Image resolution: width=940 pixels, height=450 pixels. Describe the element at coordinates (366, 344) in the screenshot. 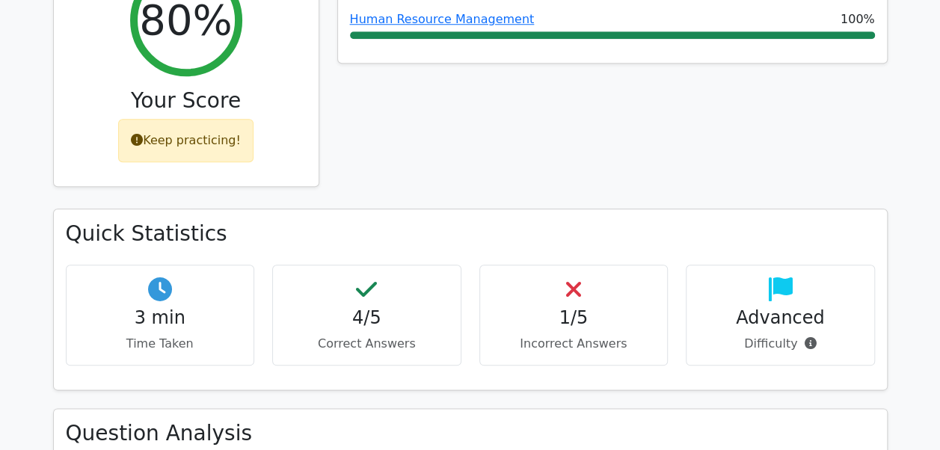

I see `p: Correct Answers` at that location.